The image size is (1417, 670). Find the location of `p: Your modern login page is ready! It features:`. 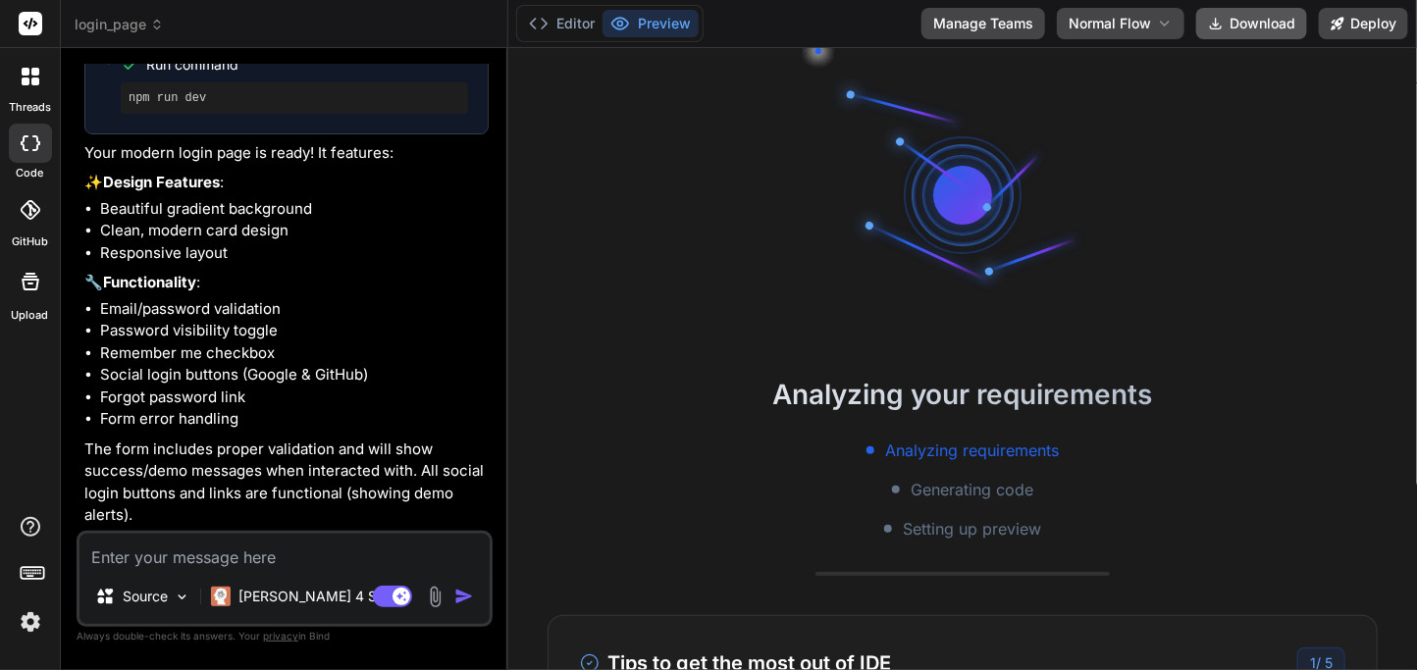

p: Your modern login page is ready! It features: is located at coordinates (287, 153).